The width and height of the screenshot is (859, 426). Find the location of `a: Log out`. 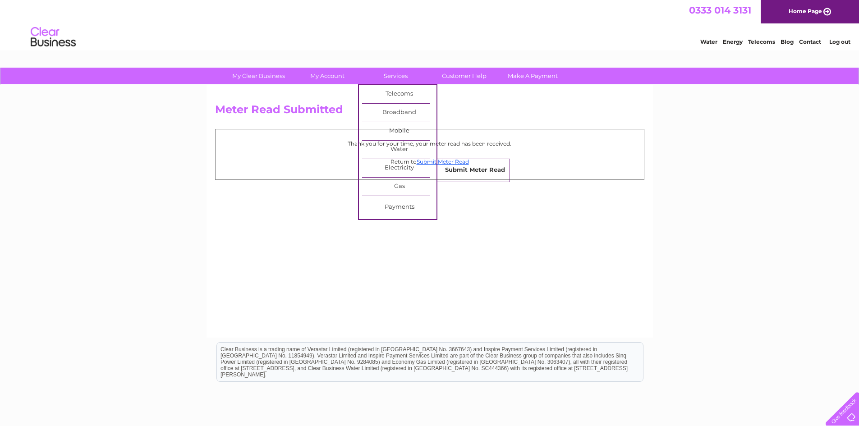

a: Log out is located at coordinates (840, 41).